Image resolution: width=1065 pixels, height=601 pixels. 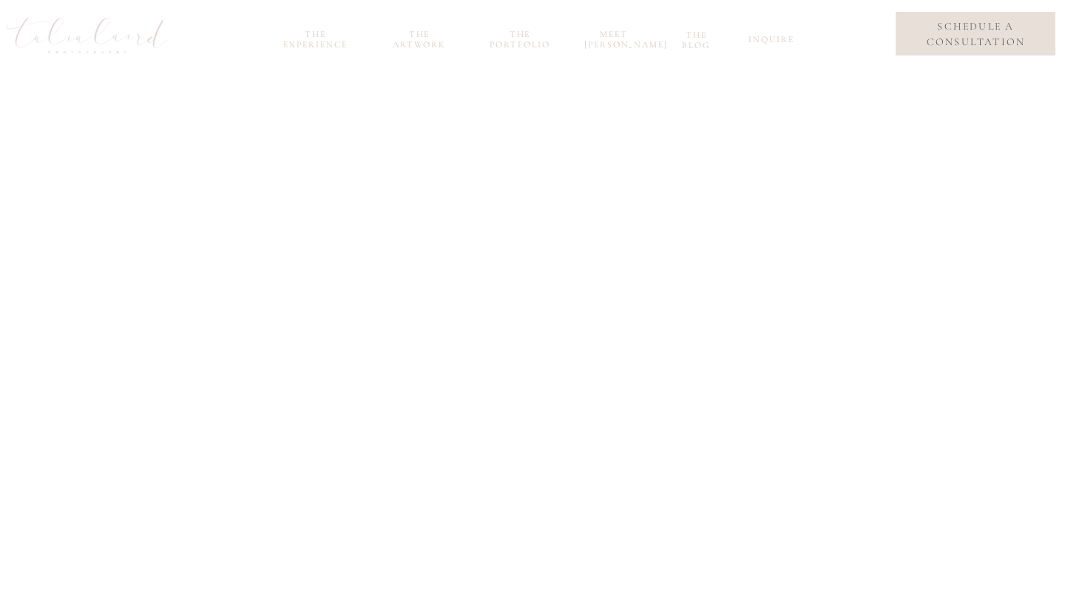 I want to click on nav: the experience, so click(x=315, y=37).